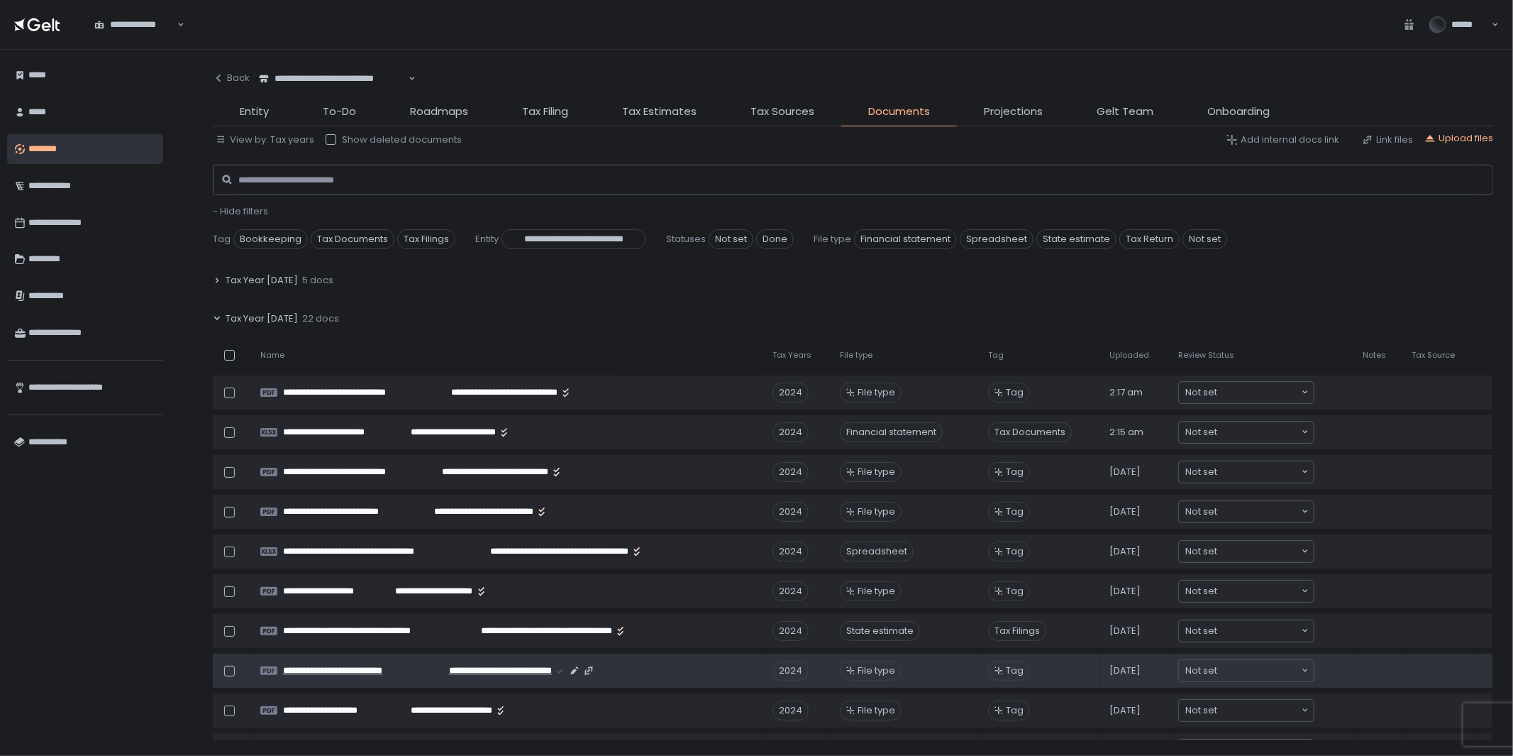  Describe the element at coordinates (240, 211) in the screenshot. I see `button: - Hide filters` at that location.